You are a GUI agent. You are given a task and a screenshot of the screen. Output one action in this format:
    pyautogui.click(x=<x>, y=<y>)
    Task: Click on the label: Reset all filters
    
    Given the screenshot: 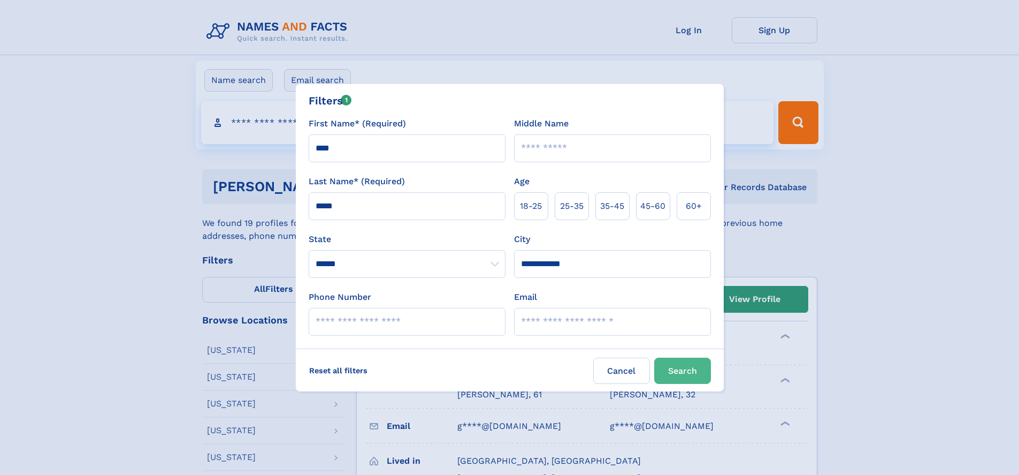 What is the action you would take?
    pyautogui.click(x=338, y=370)
    